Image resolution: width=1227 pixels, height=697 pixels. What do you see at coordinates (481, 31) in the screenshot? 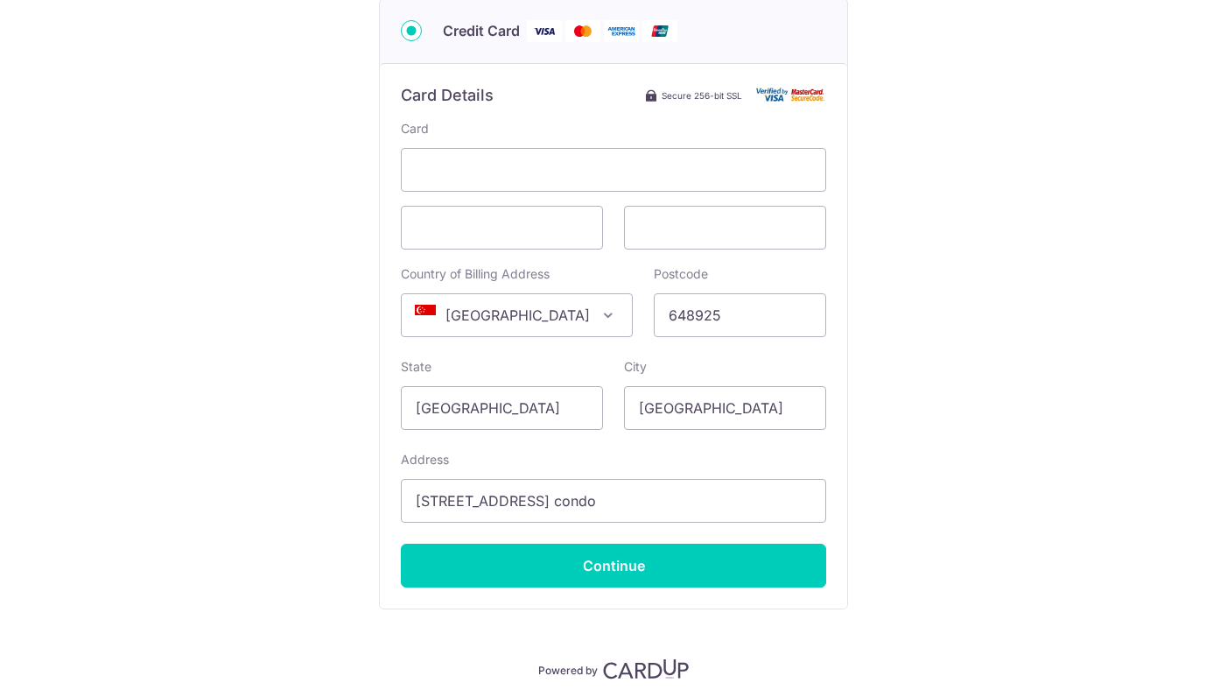
I see `span: Credit Card` at bounding box center [481, 31].